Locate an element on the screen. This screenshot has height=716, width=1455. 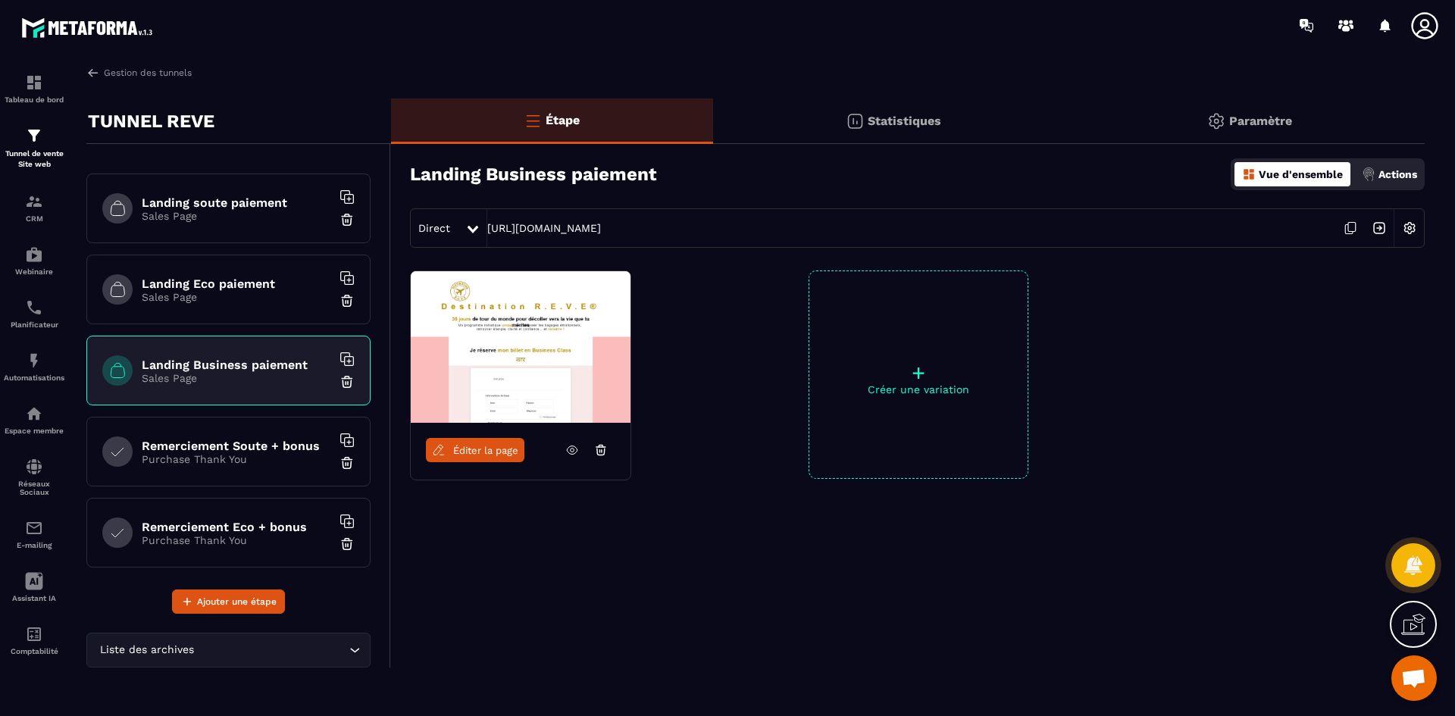
p: Réseaux Sociaux is located at coordinates (34, 488).